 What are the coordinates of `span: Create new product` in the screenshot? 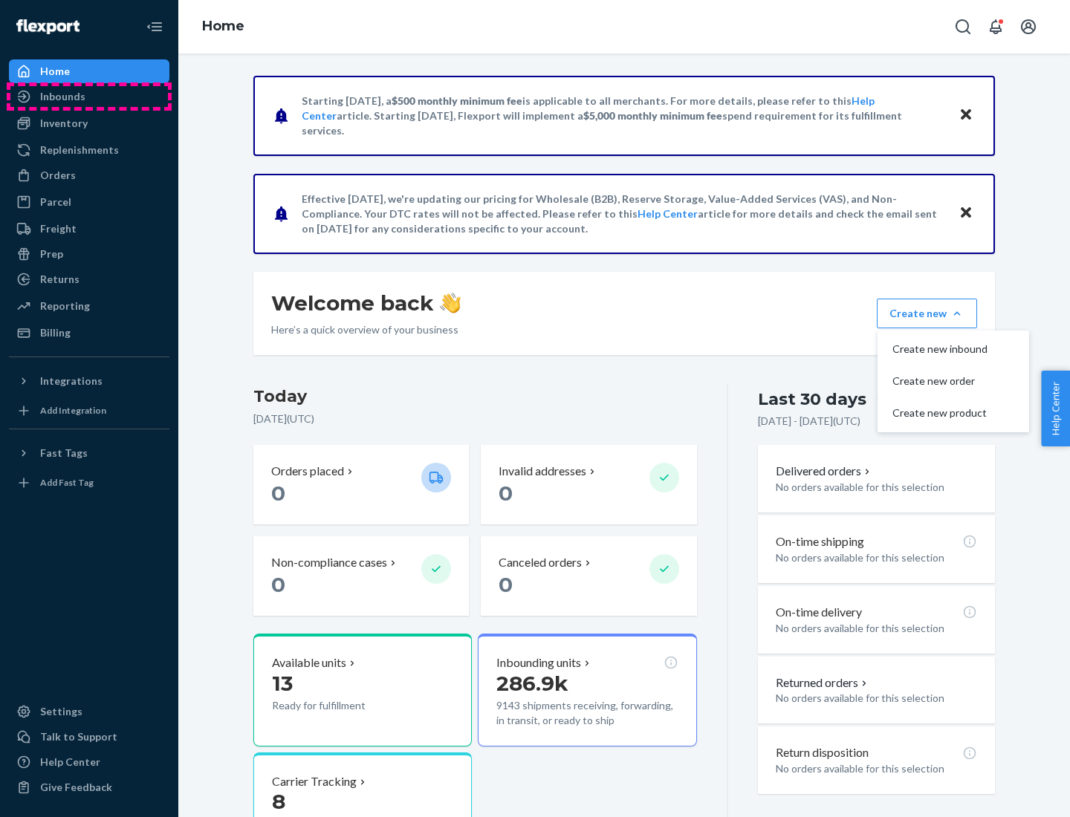 It's located at (940, 413).